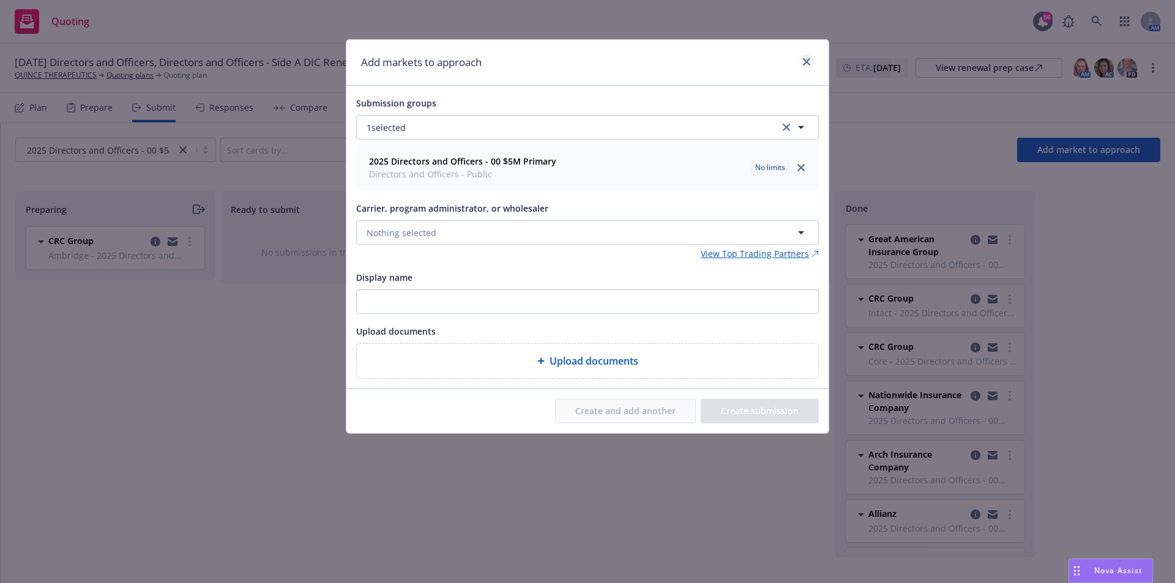  Describe the element at coordinates (384, 277) in the screenshot. I see `span: Display name` at that location.